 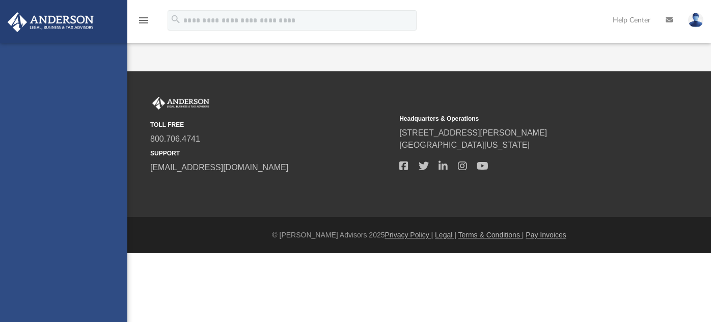 I want to click on i: search, so click(x=176, y=19).